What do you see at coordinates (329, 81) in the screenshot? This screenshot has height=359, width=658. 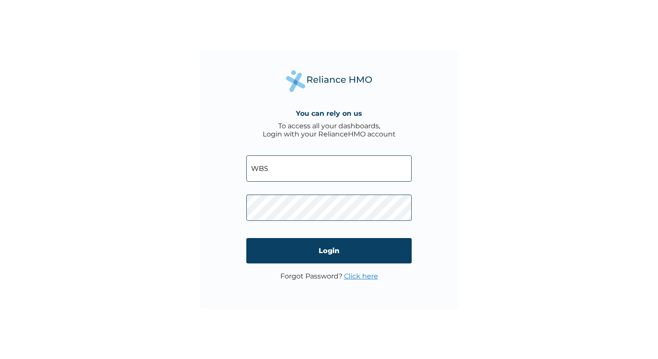 I see `img: Reliance Health's Logo` at bounding box center [329, 81].